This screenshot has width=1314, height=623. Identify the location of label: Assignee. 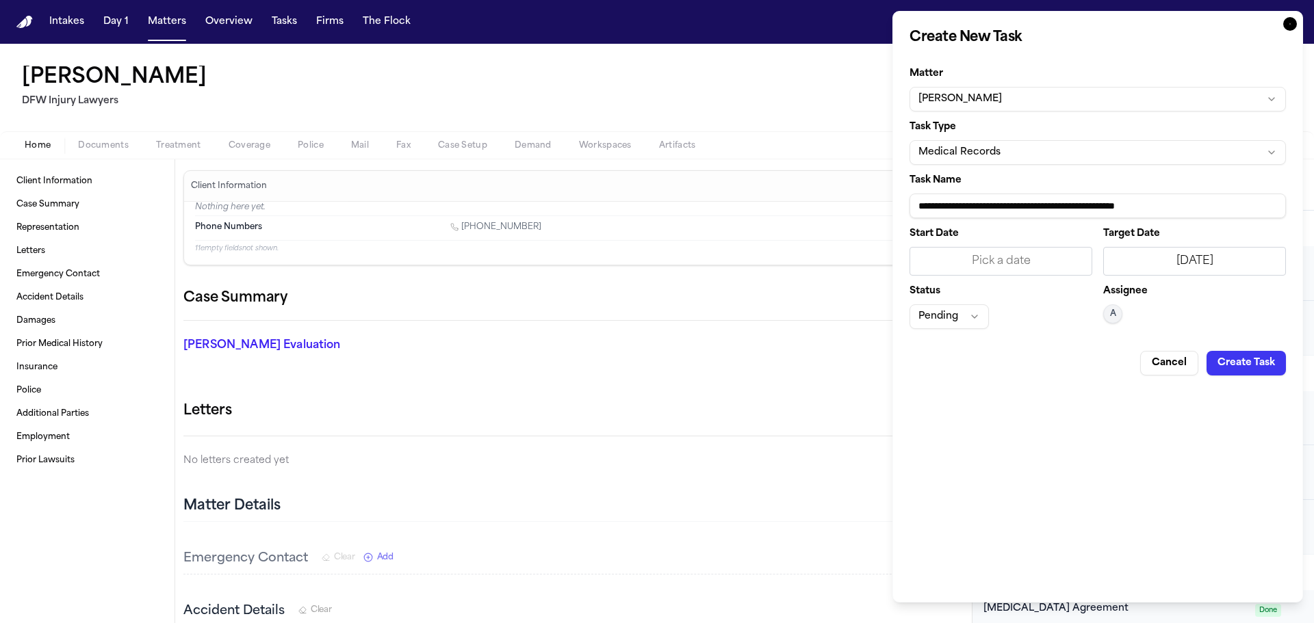
(1125, 292).